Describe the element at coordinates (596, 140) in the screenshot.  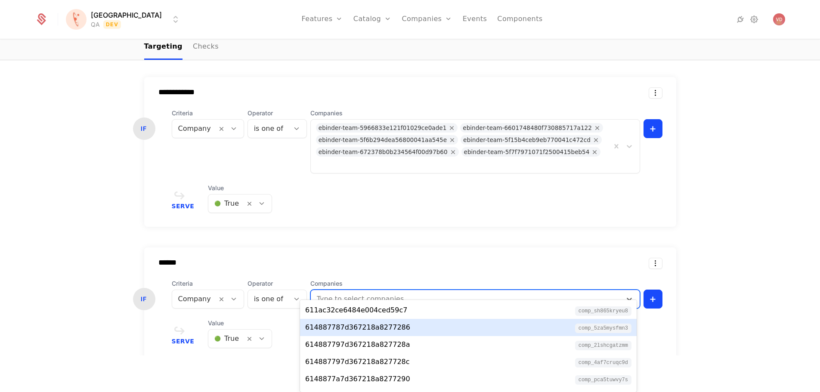
I see `div: Remove ebinder-team-5f15b4ceb9eb770041c472cd` at that location.